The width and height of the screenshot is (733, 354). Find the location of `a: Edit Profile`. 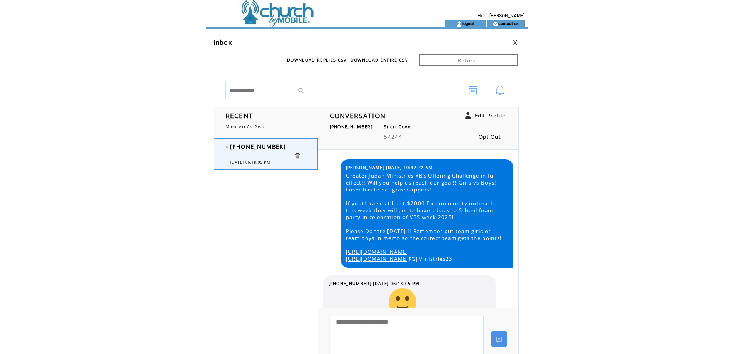

a: Edit Profile is located at coordinates (490, 115).